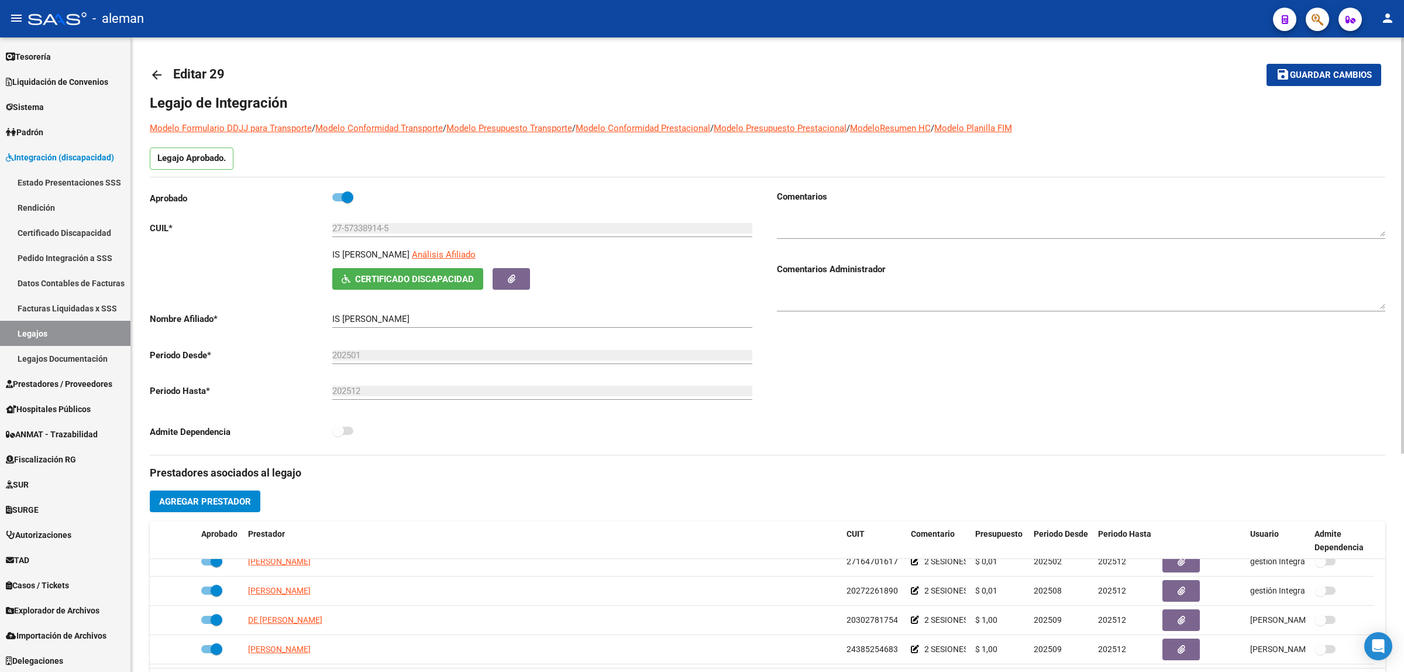 The width and height of the screenshot is (1404, 672). Describe the element at coordinates (414, 279) in the screenshot. I see `span: Certificado Discapacidad` at that location.